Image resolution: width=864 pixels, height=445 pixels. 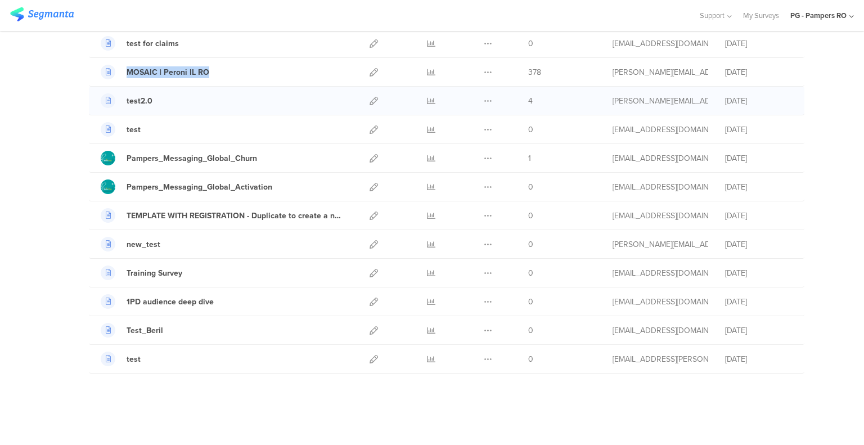 I want to click on a: Pampers_Messaging_Global_Churn, so click(x=179, y=158).